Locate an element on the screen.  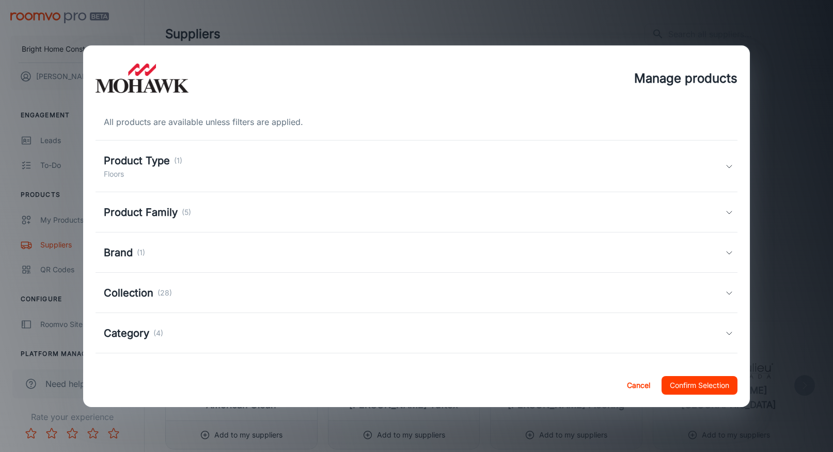
div: Brand(1) is located at coordinates (416, 253).